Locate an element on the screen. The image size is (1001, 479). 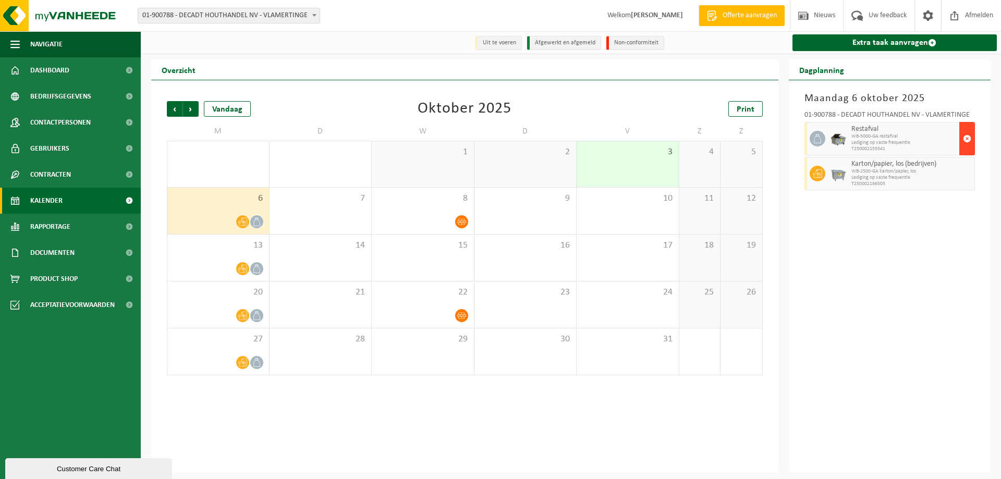
img: WB-2500-GAL-GY-01 is located at coordinates (839, 174).